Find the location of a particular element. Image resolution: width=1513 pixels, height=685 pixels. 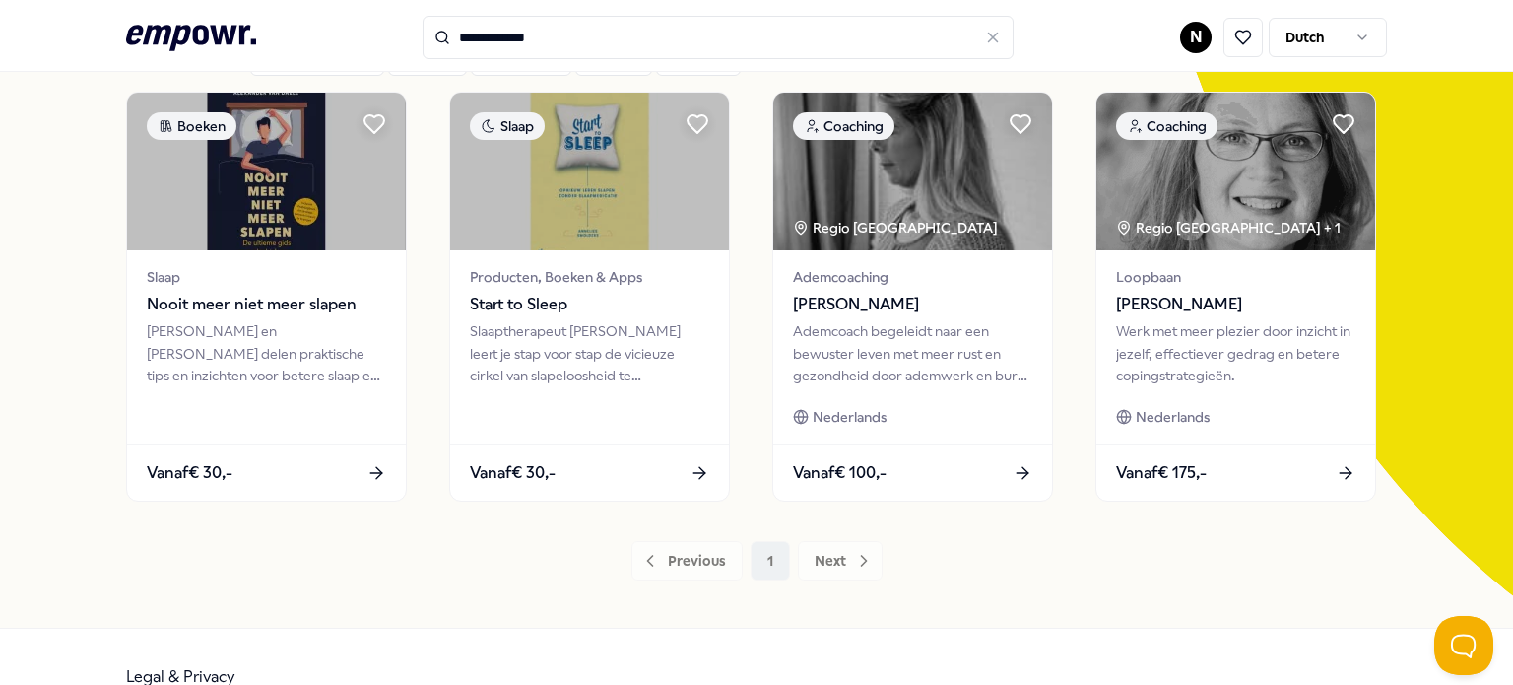

div: Ademcoach begeleidt naar een bewuster leven met meer rust en gezondheid door ademwerk en burn-out... is located at coordinates (912, 353).